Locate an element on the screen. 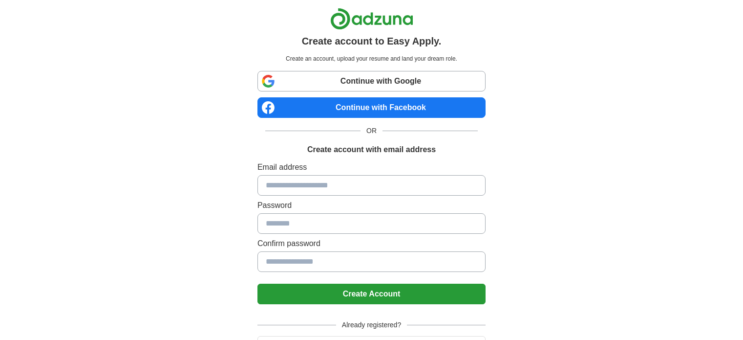 This screenshot has width=743, height=340. span: OR is located at coordinates (371, 130).